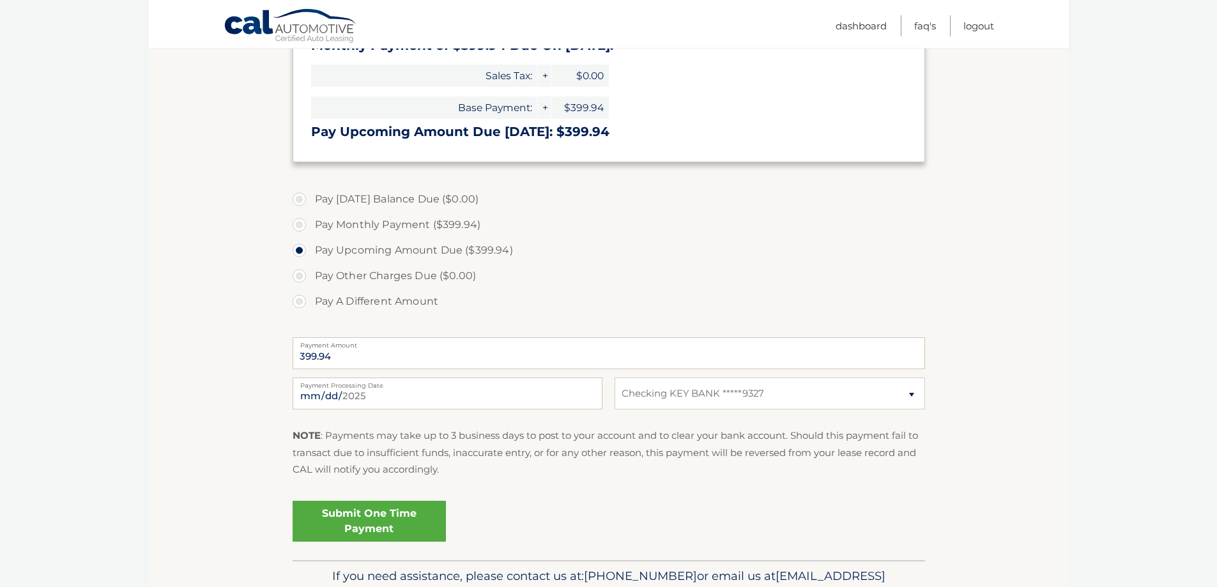 This screenshot has width=1217, height=587. I want to click on label: Pay A Different Amount, so click(609, 301).